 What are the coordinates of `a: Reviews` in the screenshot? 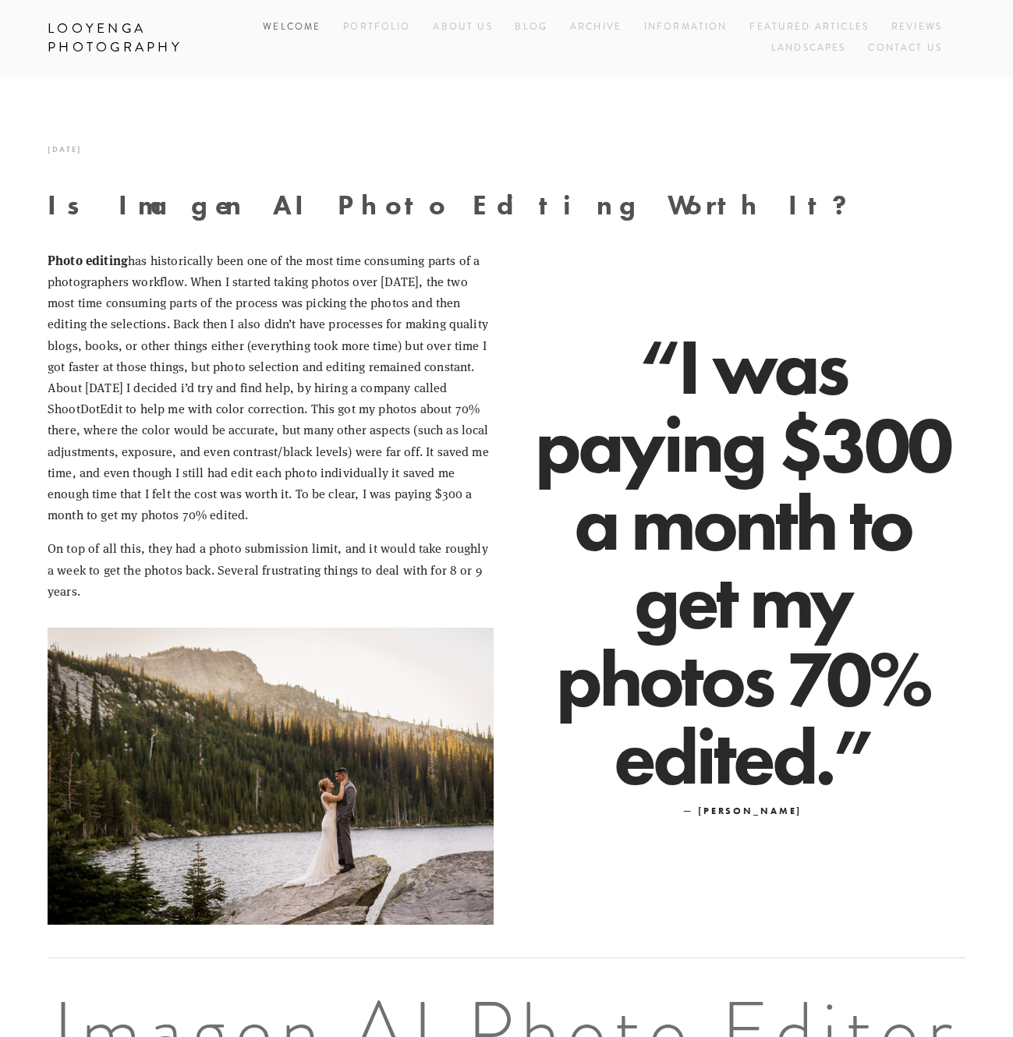 It's located at (916, 27).